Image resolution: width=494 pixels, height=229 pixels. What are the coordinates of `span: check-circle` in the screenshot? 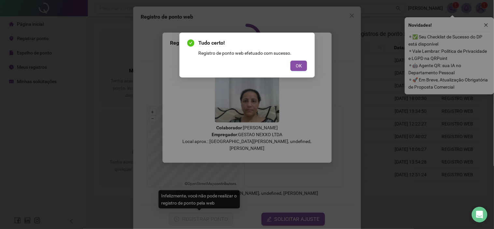 It's located at (191, 43).